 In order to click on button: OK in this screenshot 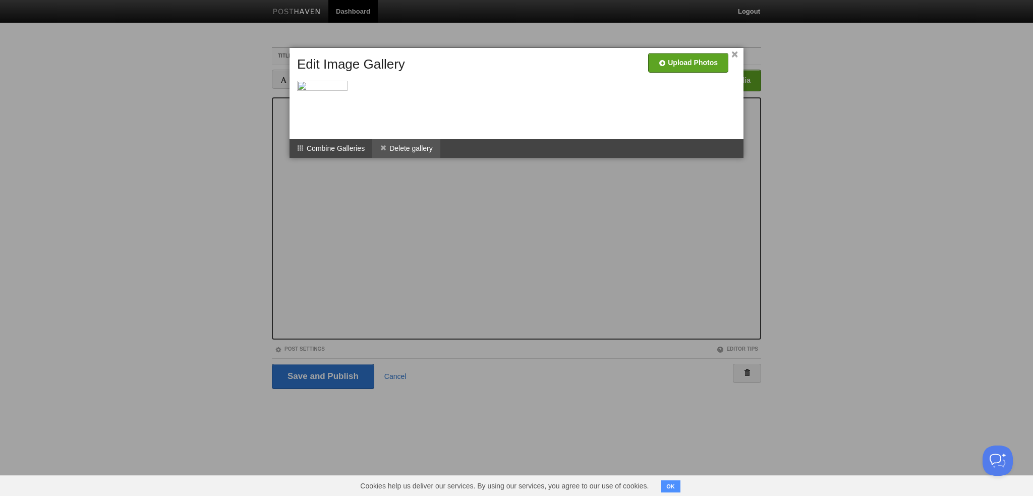, I will do `click(671, 486)`.